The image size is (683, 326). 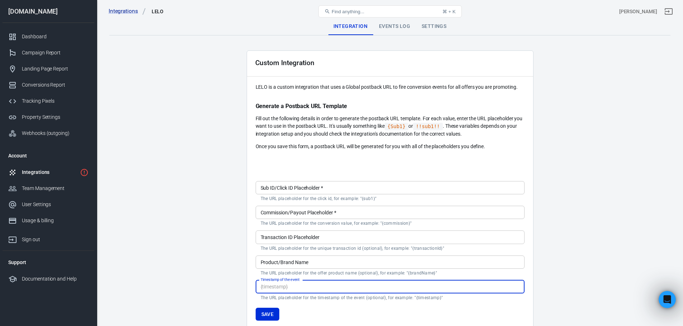 I want to click on div: Settings, so click(x=434, y=27).